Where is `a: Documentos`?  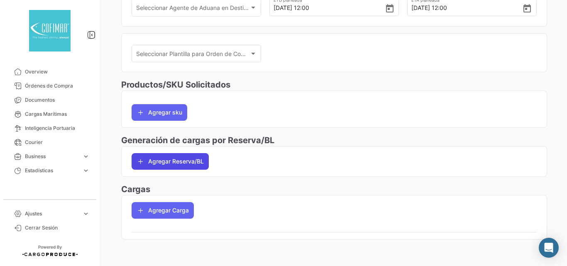
a: Documentos is located at coordinates (50, 100).